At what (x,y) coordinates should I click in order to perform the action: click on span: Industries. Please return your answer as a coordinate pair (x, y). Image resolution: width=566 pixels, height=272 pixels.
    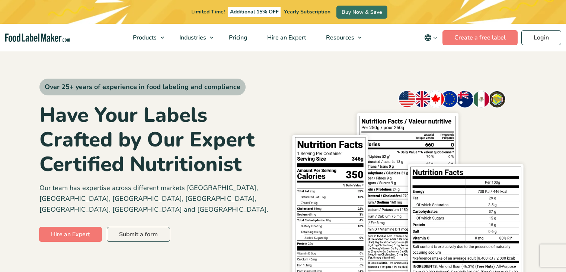
    Looking at the image, I should click on (192, 38).